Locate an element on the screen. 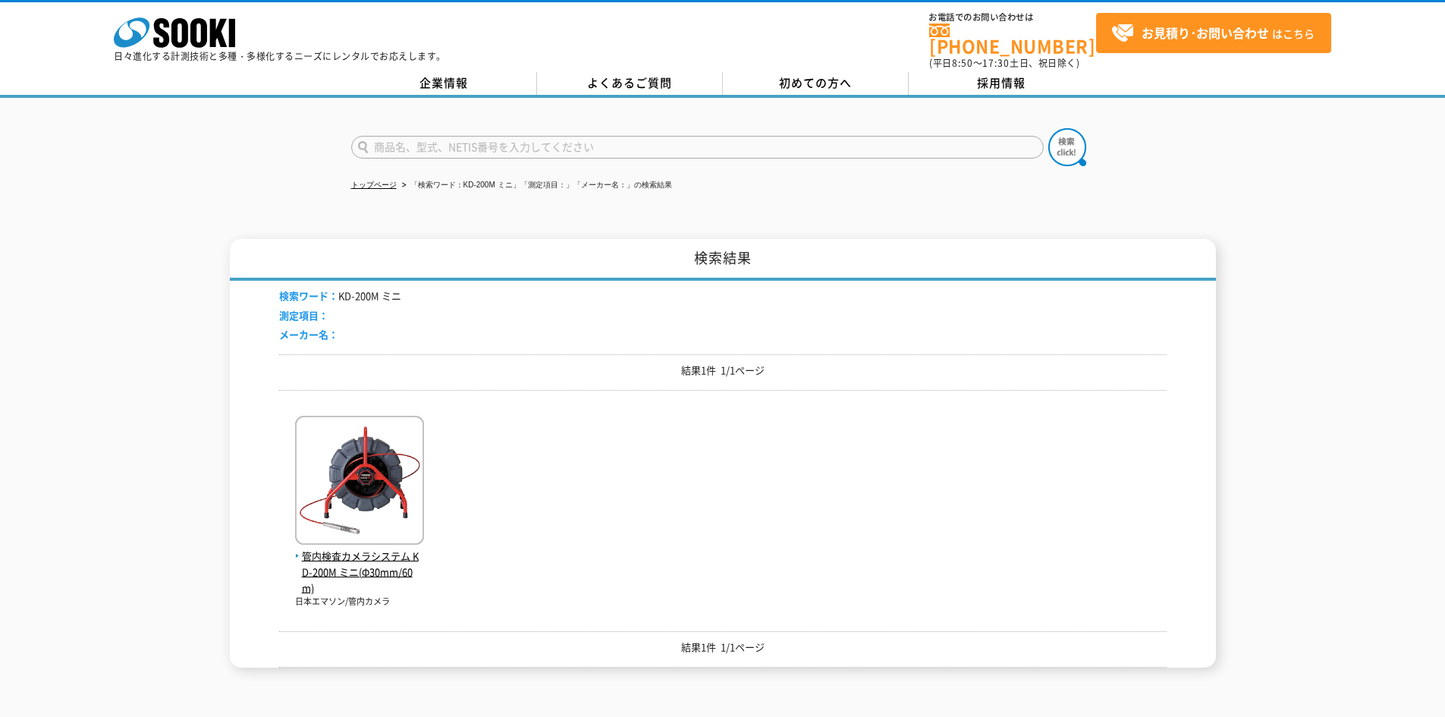 This screenshot has width=1445, height=717. span: 管内検査カメラシステム KD-200M ミニ(Φ30mm/60m) is located at coordinates (359, 572).